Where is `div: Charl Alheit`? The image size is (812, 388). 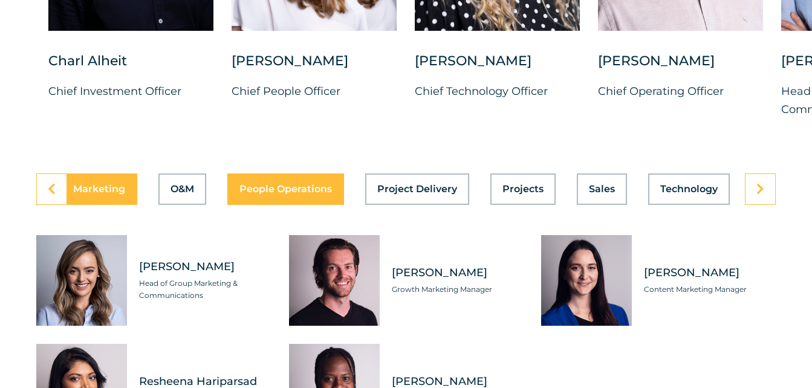 div: Charl Alheit is located at coordinates (131, 67).